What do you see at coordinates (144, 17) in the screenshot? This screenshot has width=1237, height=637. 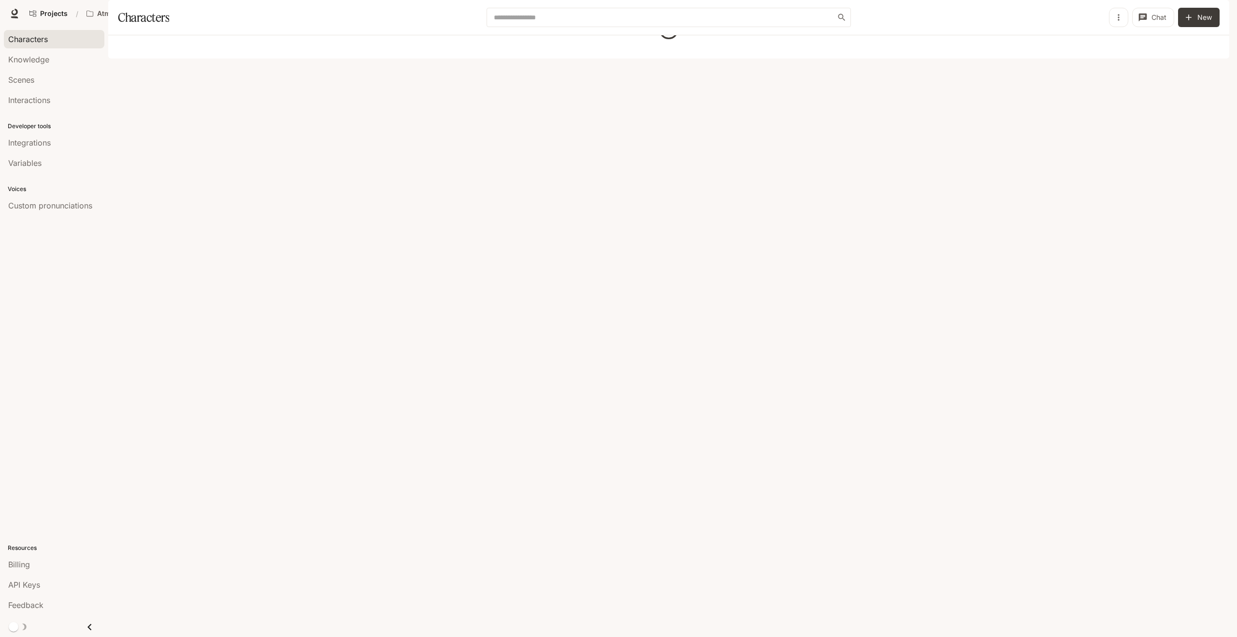 I see `h1: Characters` at bounding box center [144, 17].